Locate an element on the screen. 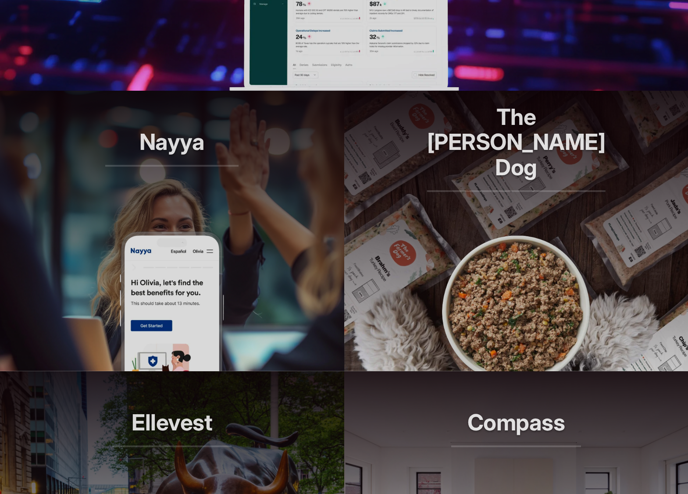  h2: Ellevest is located at coordinates (172, 428).